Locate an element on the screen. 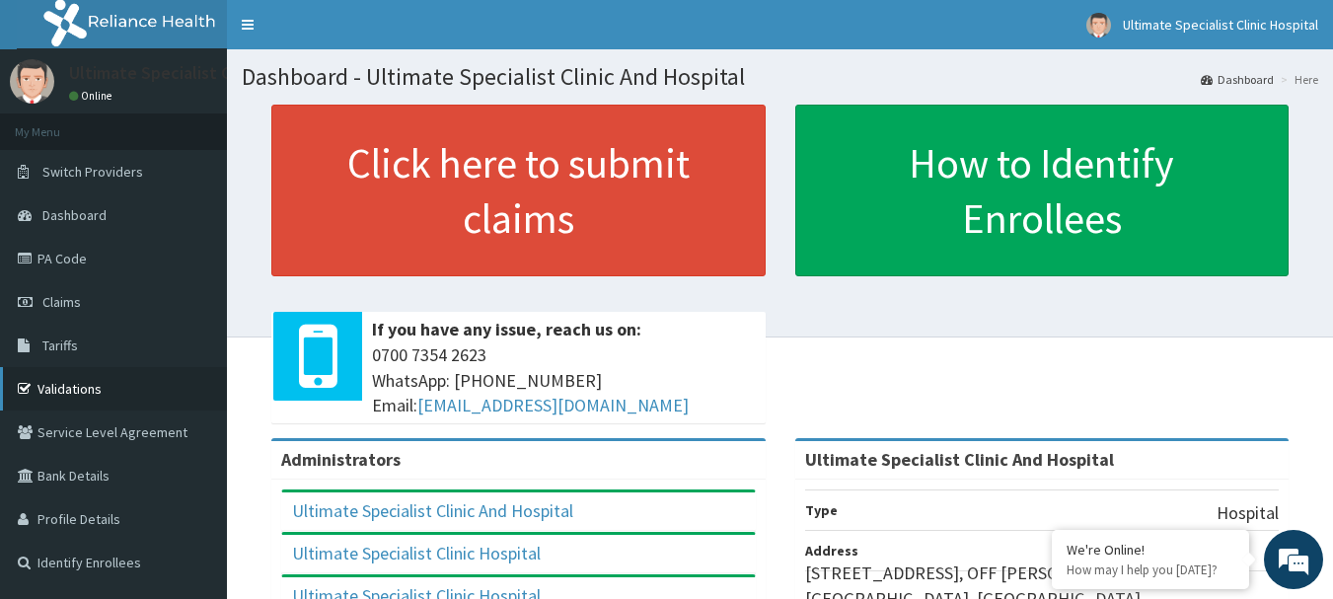 This screenshot has width=1333, height=599. a: Ultimate Specialist Clinic Hospital is located at coordinates (416, 553).